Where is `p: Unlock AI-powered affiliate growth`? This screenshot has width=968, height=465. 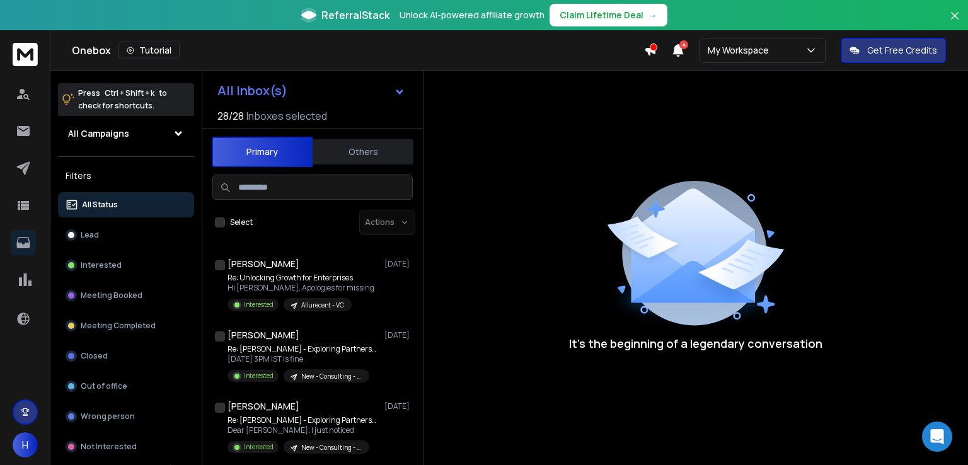 p: Unlock AI-powered affiliate growth is located at coordinates (472, 15).